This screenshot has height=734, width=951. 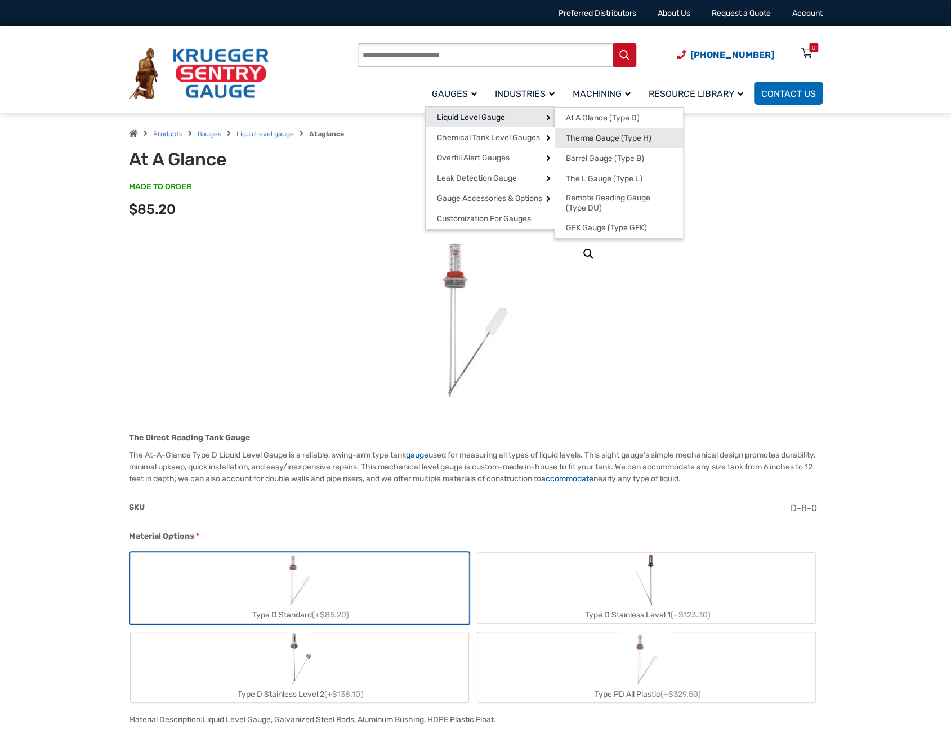 I want to click on a: Barrel Gauge (Type B), so click(x=618, y=158).